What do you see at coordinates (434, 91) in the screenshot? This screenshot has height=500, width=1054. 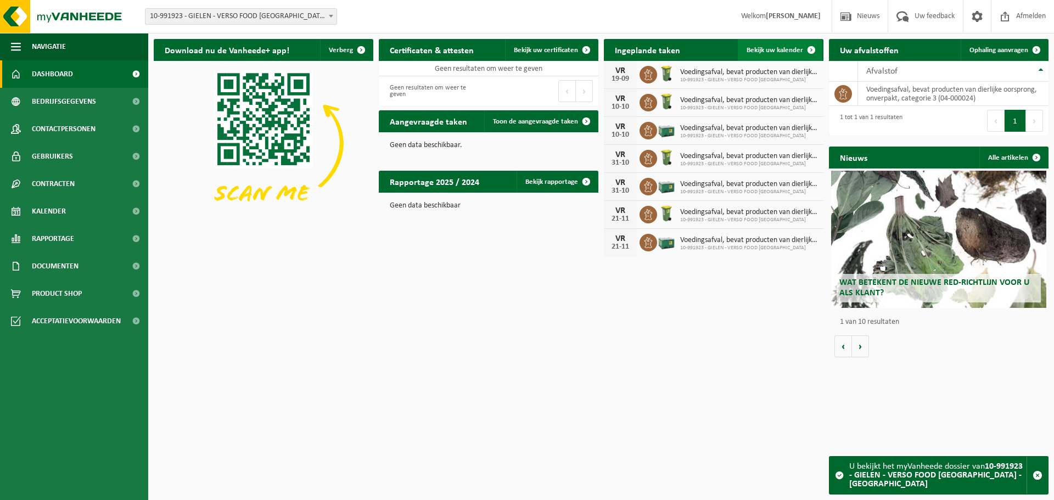 I see `div: Geen resultaten om weer te geven` at bounding box center [434, 91].